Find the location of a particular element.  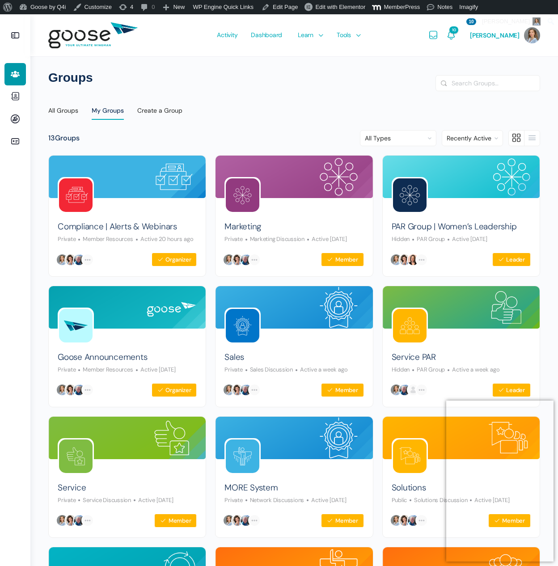

a: Compliance | Alerts & Webinars is located at coordinates (117, 227).